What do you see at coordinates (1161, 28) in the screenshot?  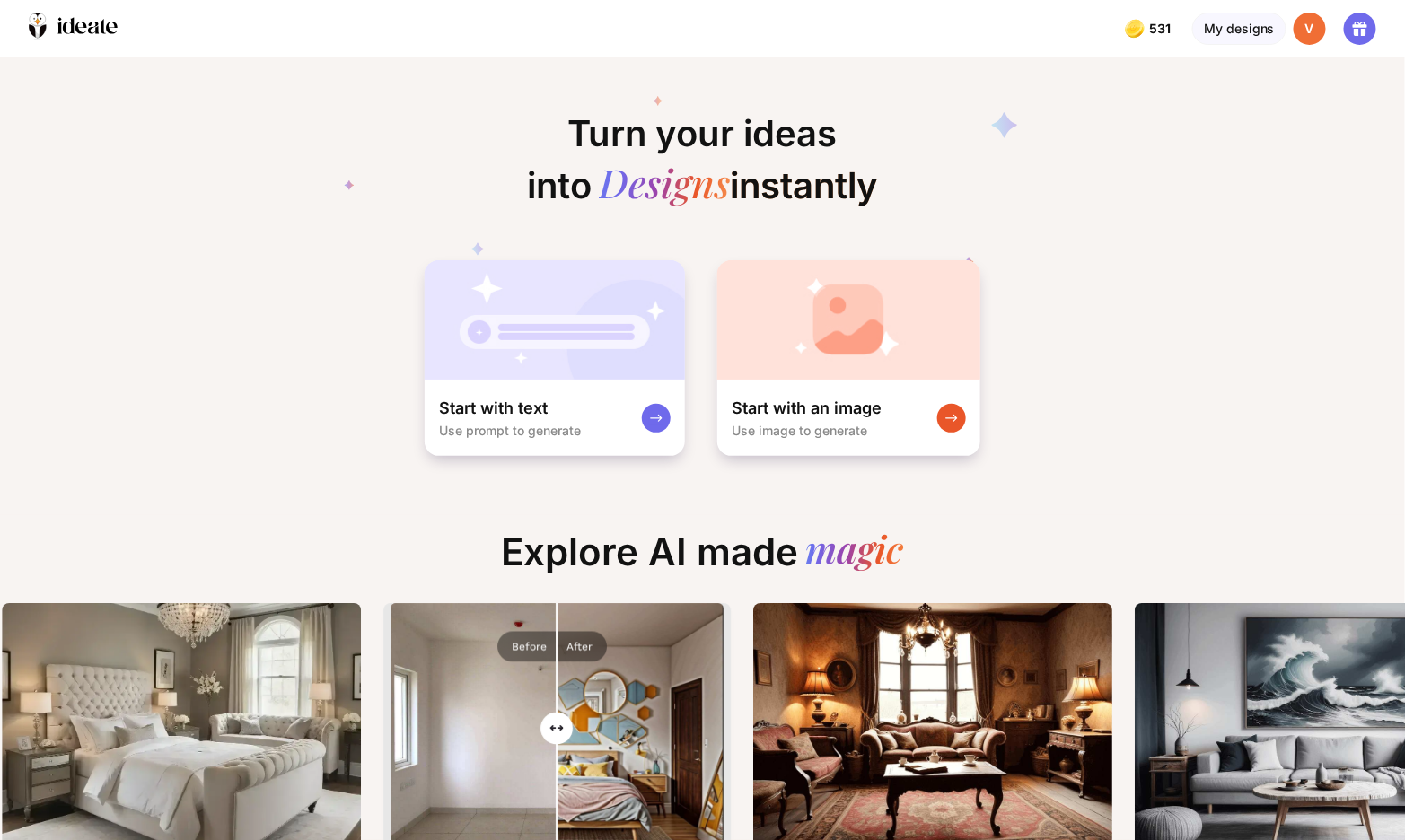 I see `span: 531` at bounding box center [1161, 28].